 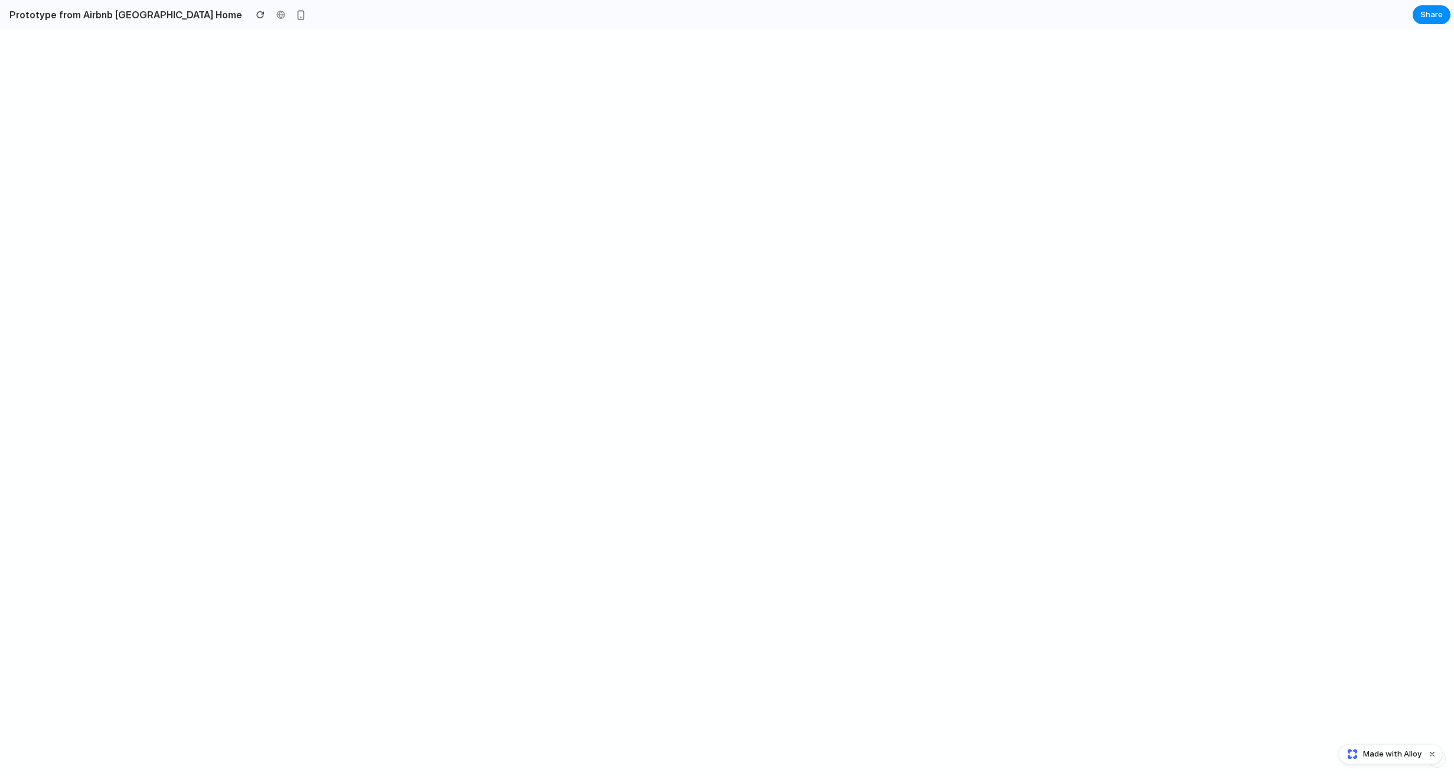 What do you see at coordinates (1432, 754) in the screenshot?
I see `button: Dismiss watermark` at bounding box center [1432, 754].